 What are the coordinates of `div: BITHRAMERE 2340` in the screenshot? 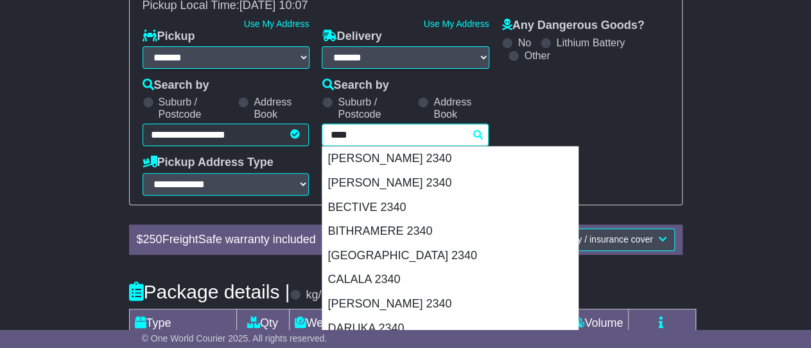 It's located at (450, 231).